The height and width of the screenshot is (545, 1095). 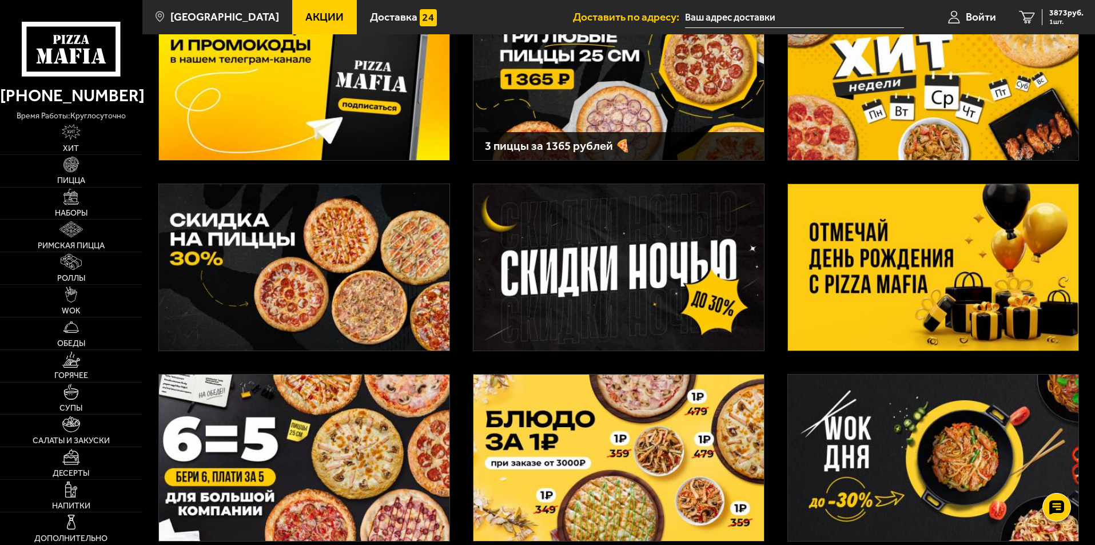 What do you see at coordinates (71, 213) in the screenshot?
I see `span: Наборы` at bounding box center [71, 213].